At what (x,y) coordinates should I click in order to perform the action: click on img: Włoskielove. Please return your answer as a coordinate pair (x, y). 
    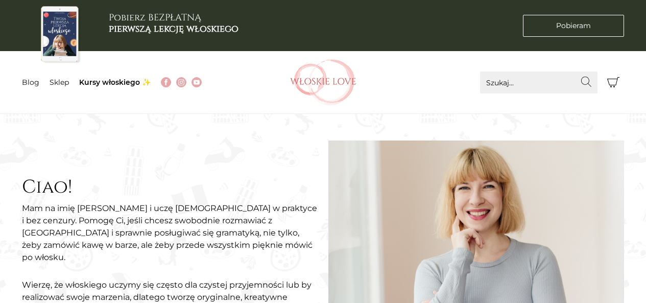
    Looking at the image, I should click on (323, 82).